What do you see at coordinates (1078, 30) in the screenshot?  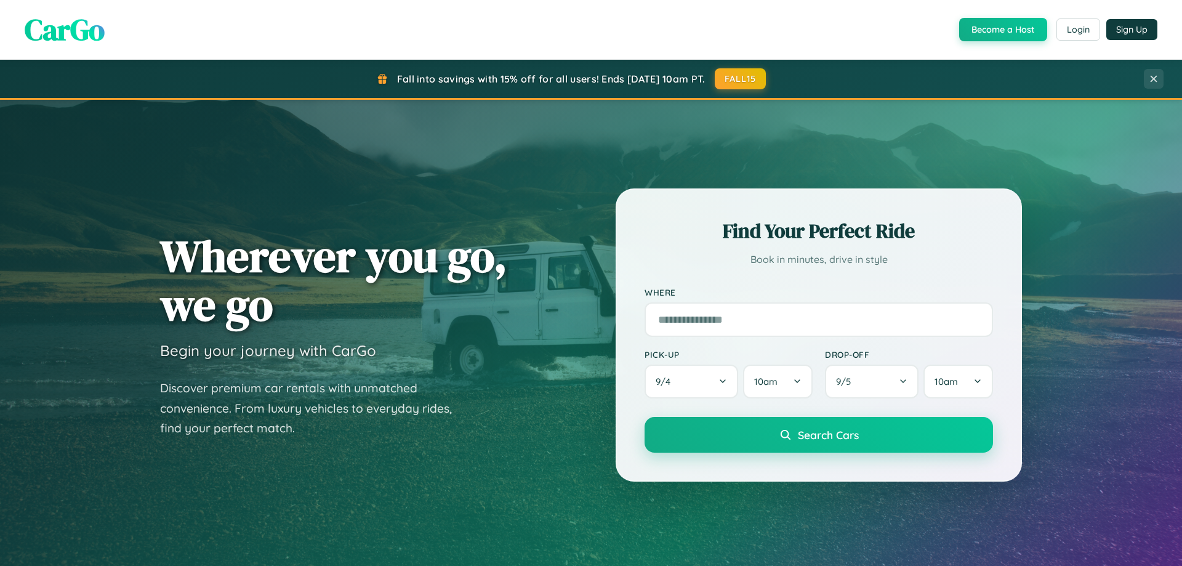 I see `button: Login` at bounding box center [1078, 30].